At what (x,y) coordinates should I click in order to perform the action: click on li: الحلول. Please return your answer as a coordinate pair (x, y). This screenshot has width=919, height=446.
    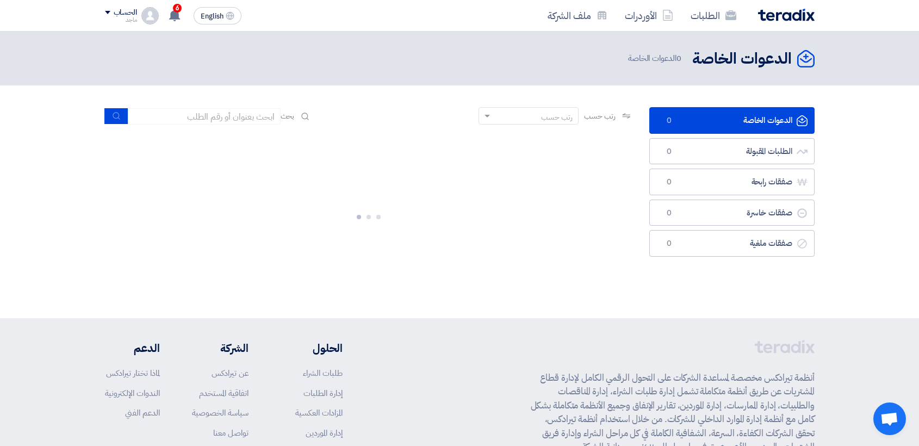
    Looking at the image, I should click on (311, 348).